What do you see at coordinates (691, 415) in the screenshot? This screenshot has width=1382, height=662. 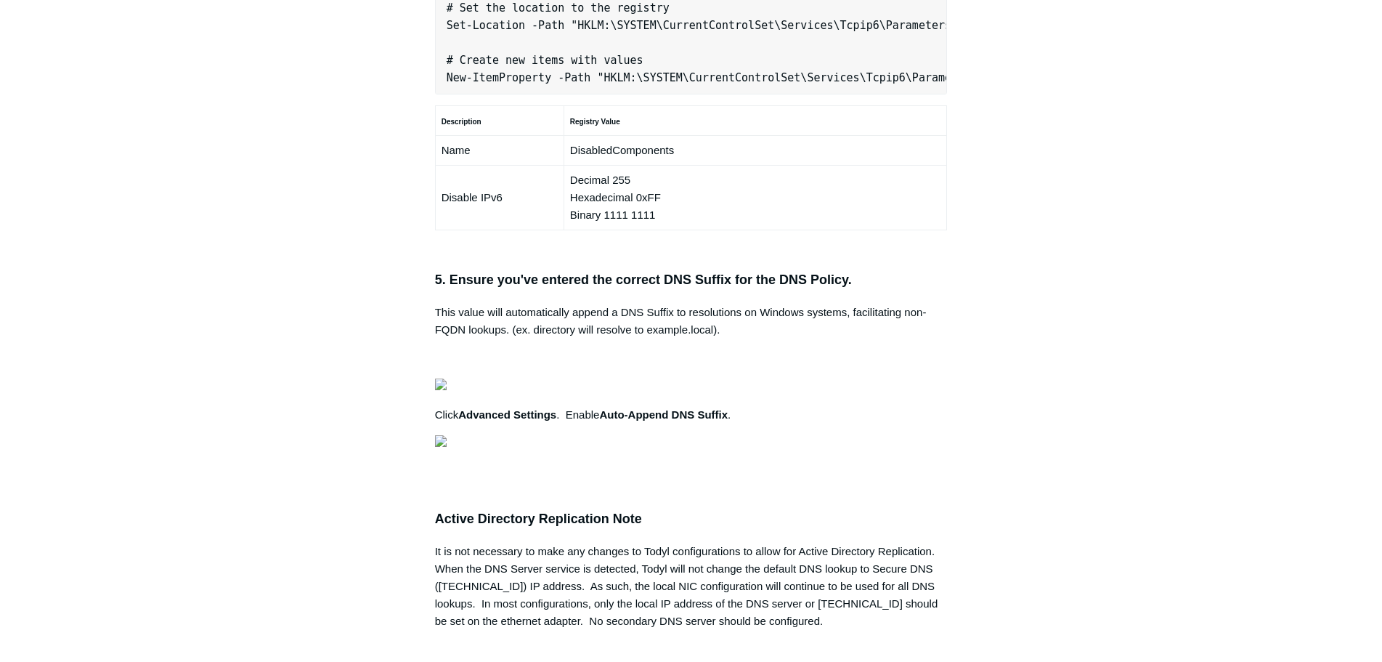 I see `p: Click . Enable .` at bounding box center [691, 415].